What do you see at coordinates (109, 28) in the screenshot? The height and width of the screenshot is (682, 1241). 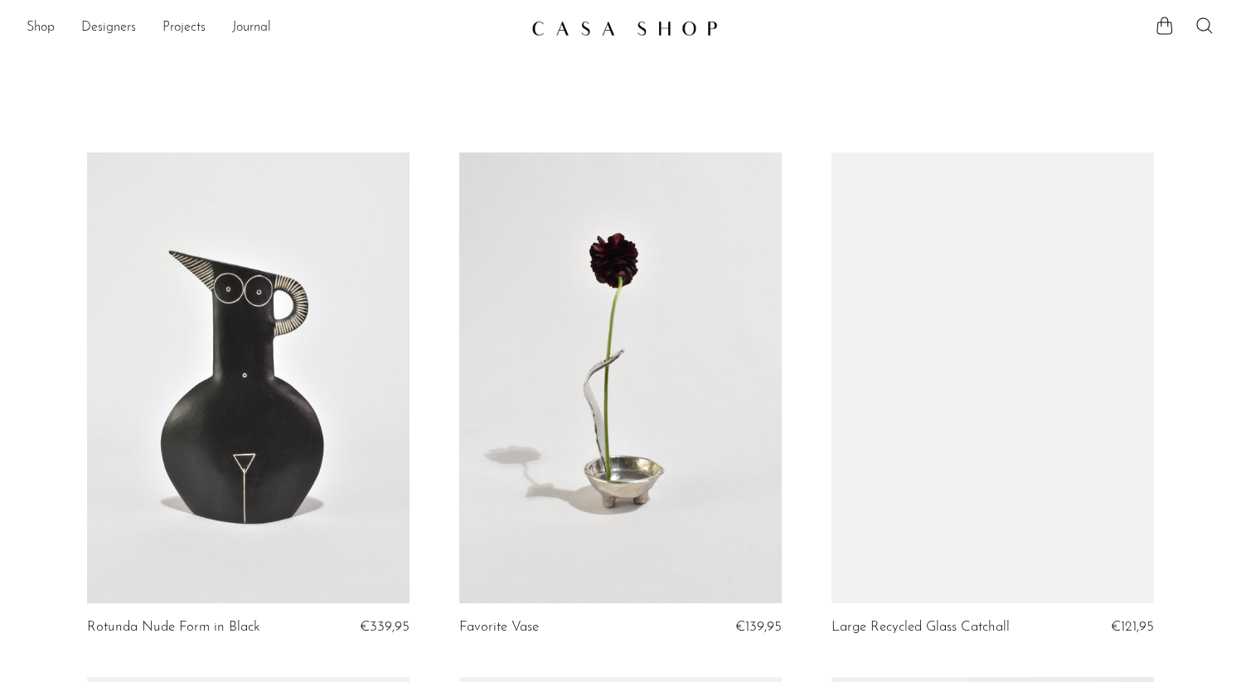 I see `a: Designers` at bounding box center [109, 28].